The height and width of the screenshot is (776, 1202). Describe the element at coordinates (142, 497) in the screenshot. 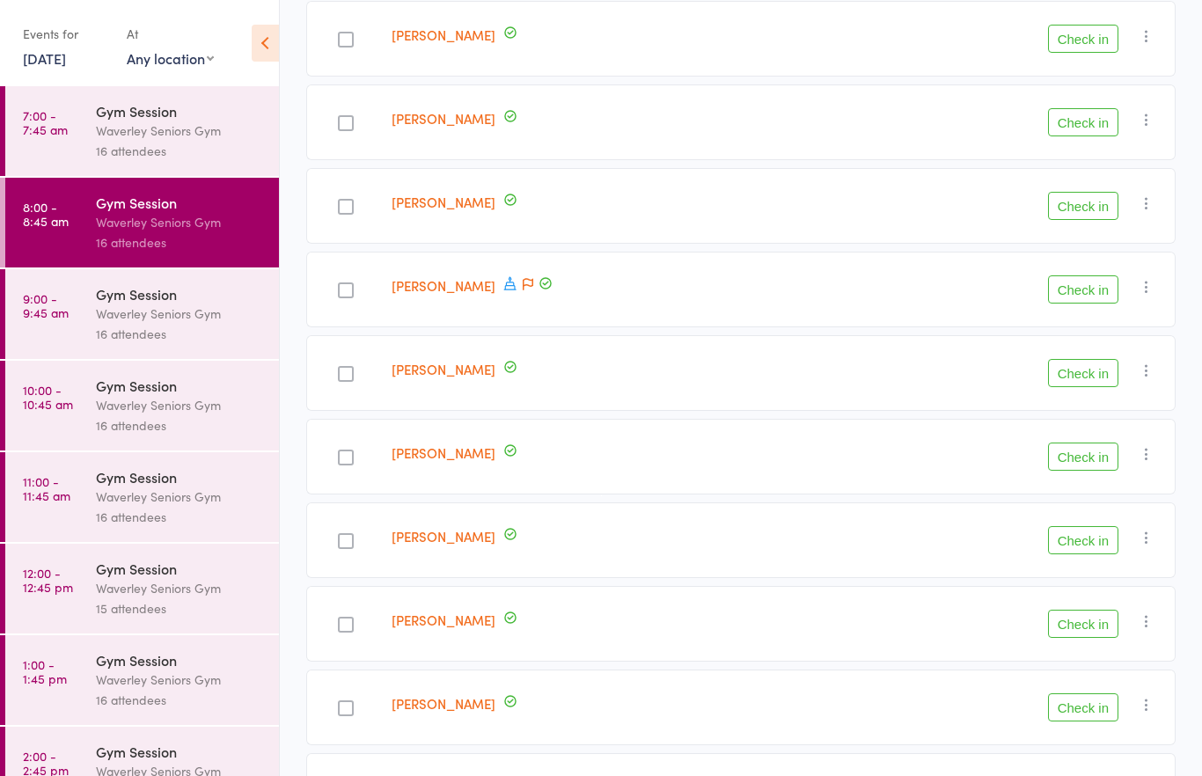

I see `a: 11:00 -11:45 amGym SessionWaverley Seniors Gym16 attendees` at that location.